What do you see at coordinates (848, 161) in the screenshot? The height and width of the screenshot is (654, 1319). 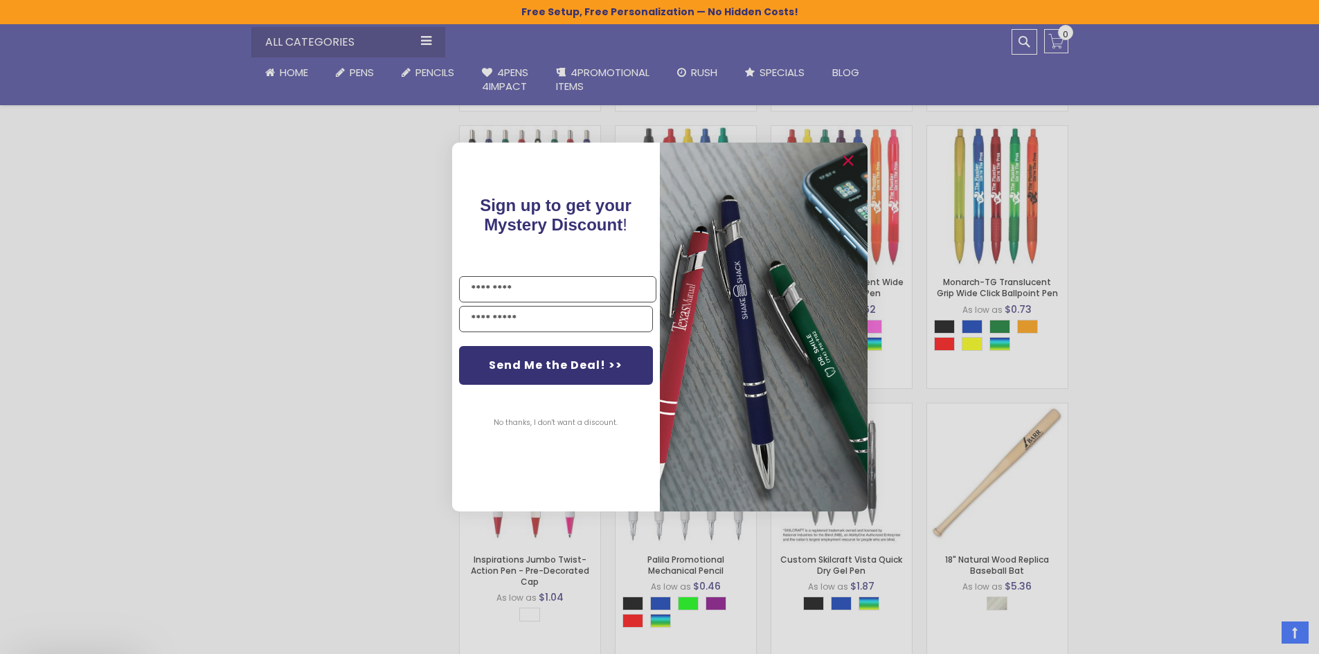 I see `button: Close dialog` at bounding box center [848, 161].